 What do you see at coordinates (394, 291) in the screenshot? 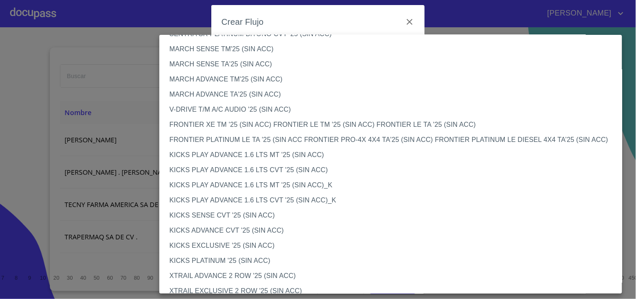
I see `li: XTRAIL EXCLUSIVE 2 ROW '25 (SIN ACC)` at bounding box center [394, 291].